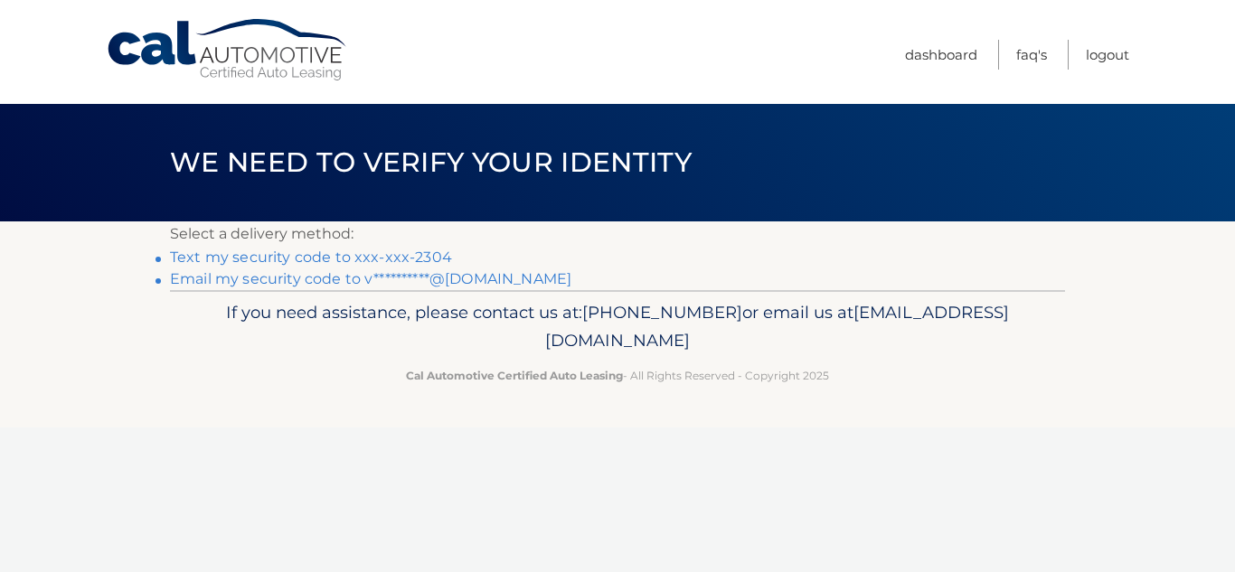 Image resolution: width=1235 pixels, height=572 pixels. I want to click on p: If you need assistance, please contact us at: or email us at, so click(617, 327).